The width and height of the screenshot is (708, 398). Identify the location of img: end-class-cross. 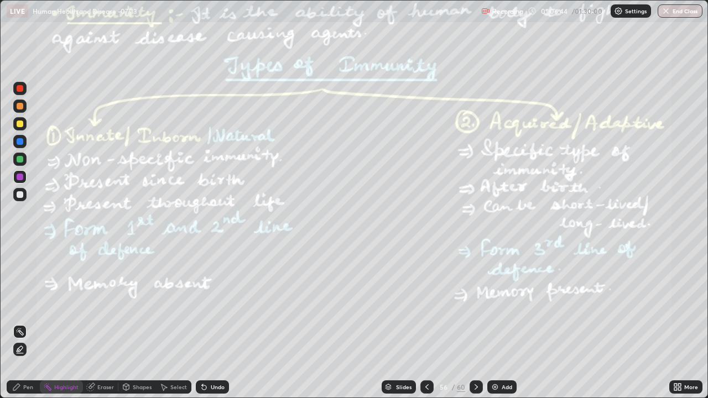
(666, 11).